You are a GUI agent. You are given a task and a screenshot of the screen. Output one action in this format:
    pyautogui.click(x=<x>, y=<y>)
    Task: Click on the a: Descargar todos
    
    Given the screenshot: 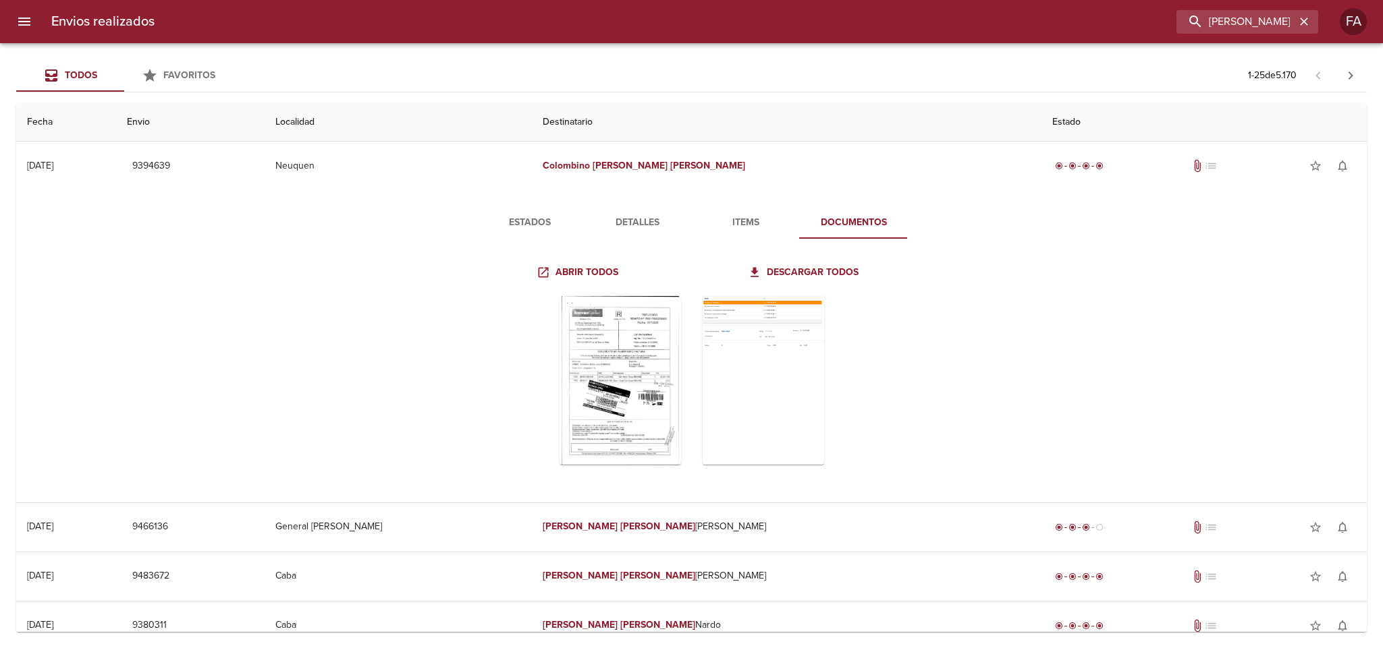 What is the action you would take?
    pyautogui.click(x=804, y=273)
    